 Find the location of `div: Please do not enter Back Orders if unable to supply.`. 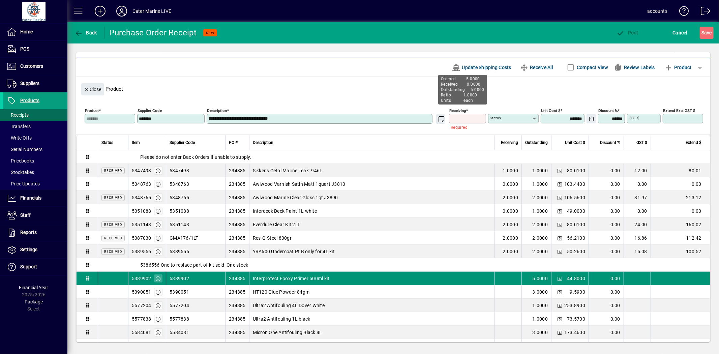

div: Please do not enter Back Orders if unable to supply. is located at coordinates (404, 157).